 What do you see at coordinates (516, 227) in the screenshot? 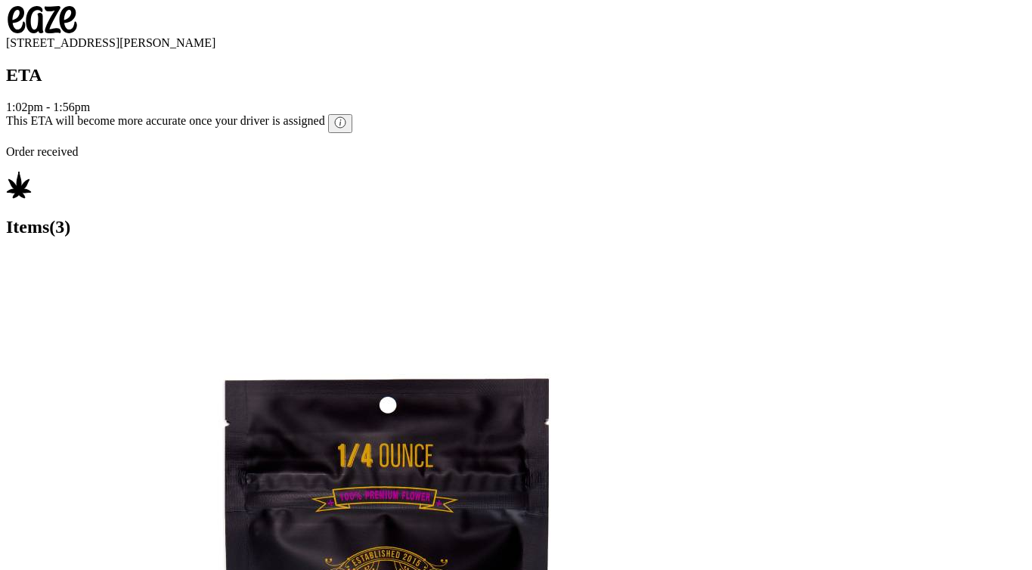
I see `h2: Items ( 3 )` at bounding box center [516, 227].